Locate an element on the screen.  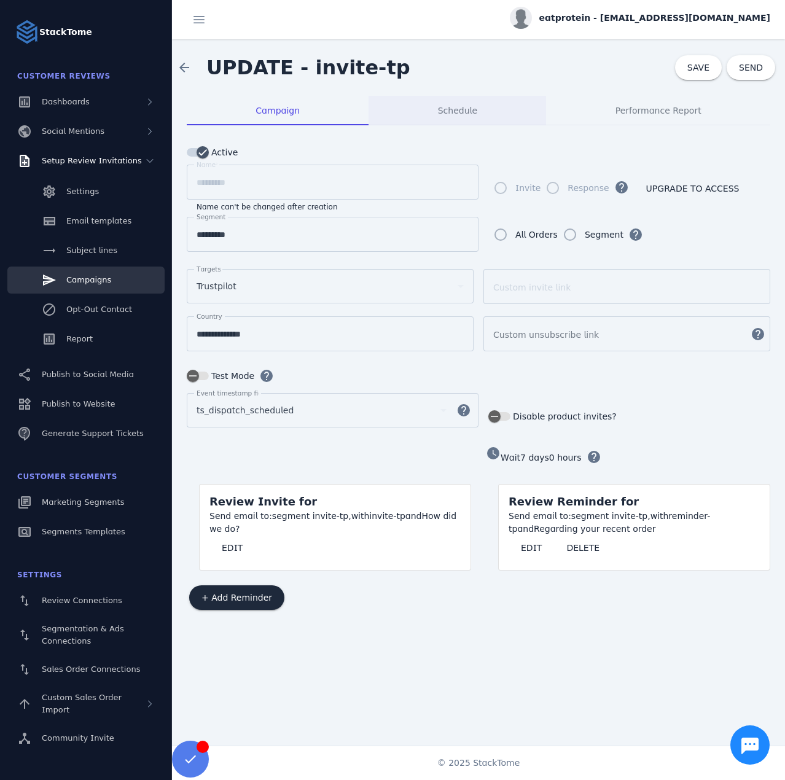
a: Settings is located at coordinates (86, 192).